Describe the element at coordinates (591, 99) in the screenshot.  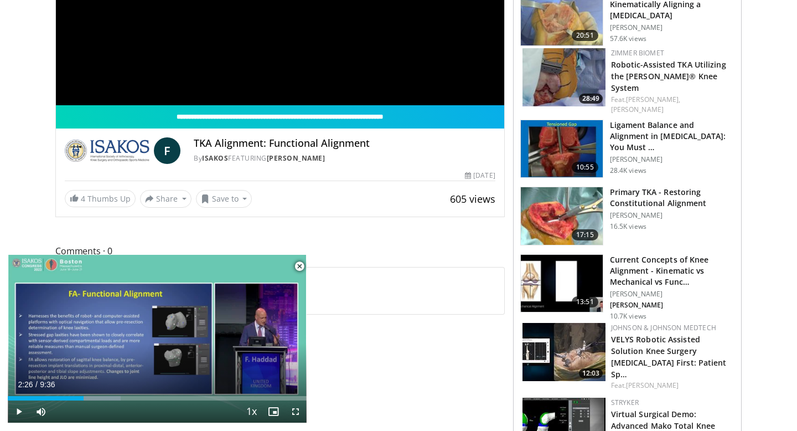
I see `span: 28:49` at that location.